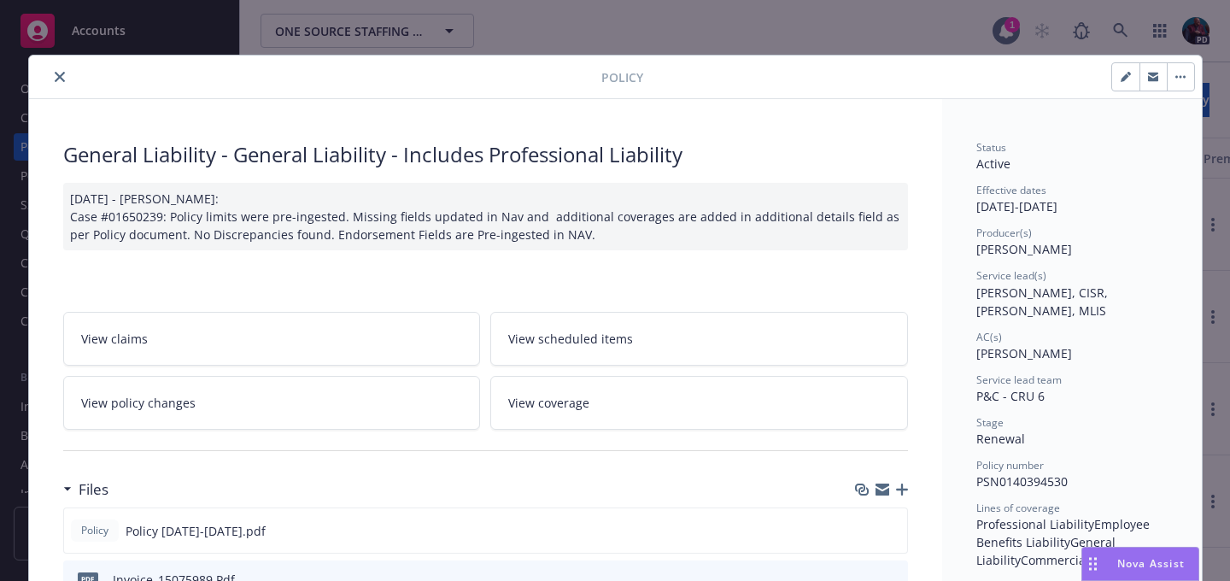  I want to click on span: Producer(s), so click(1003, 232).